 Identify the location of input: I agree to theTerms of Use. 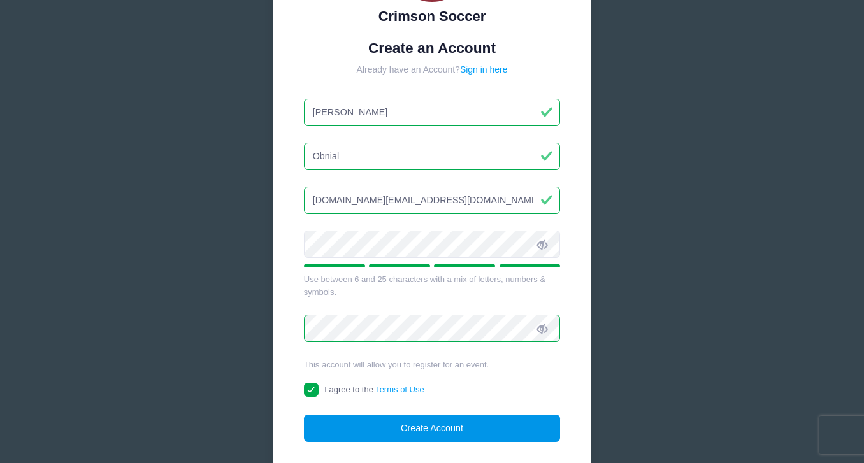
(311, 390).